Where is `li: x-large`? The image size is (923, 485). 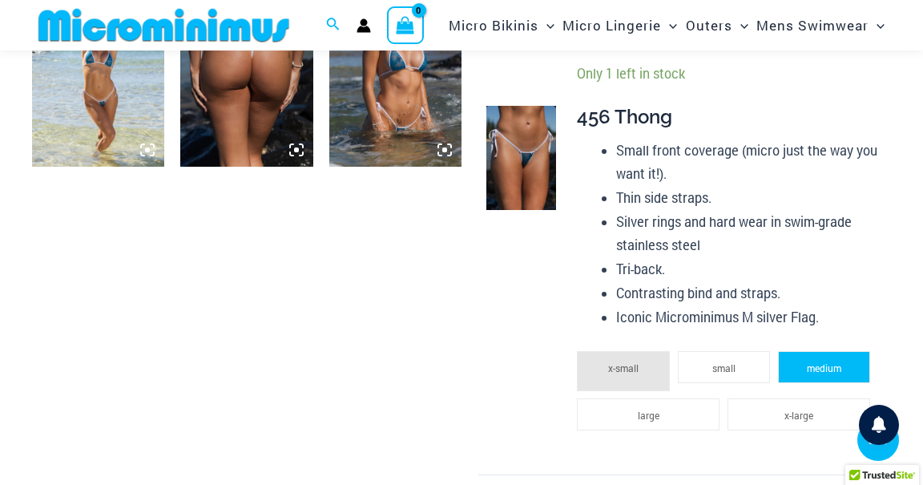 li: x-large is located at coordinates (799, 414).